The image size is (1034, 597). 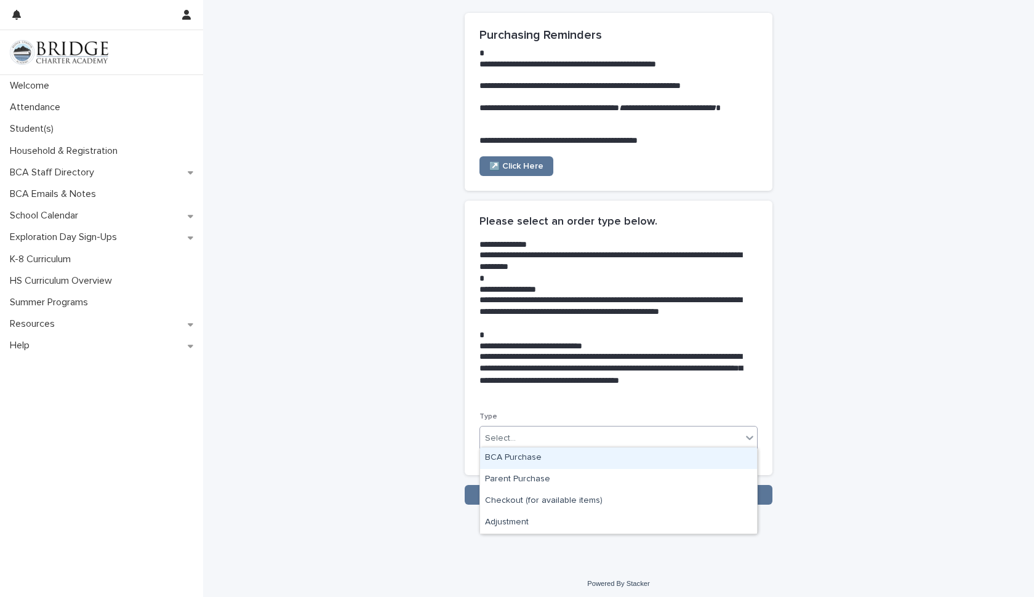 I want to click on div: Select..., so click(x=500, y=438).